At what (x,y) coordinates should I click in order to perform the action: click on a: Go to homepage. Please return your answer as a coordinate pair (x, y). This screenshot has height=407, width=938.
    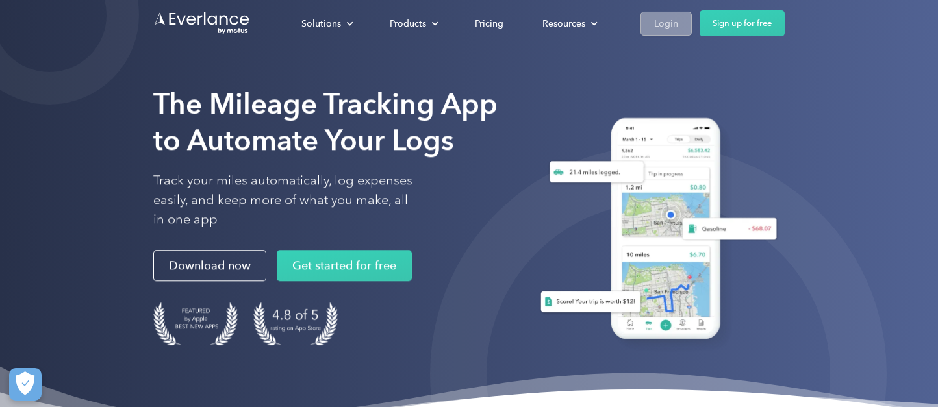
    Looking at the image, I should click on (202, 23).